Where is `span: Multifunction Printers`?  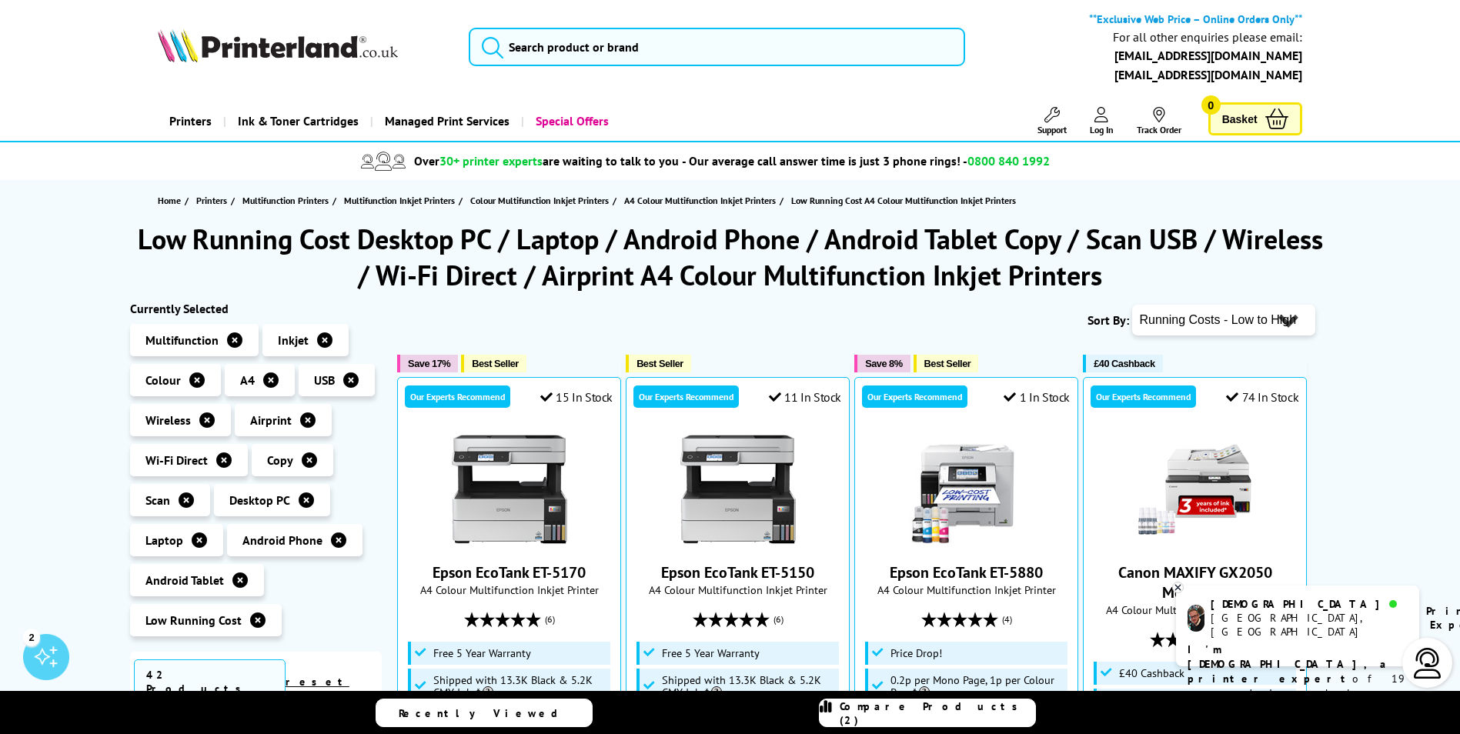
span: Multifunction Printers is located at coordinates (286, 200).